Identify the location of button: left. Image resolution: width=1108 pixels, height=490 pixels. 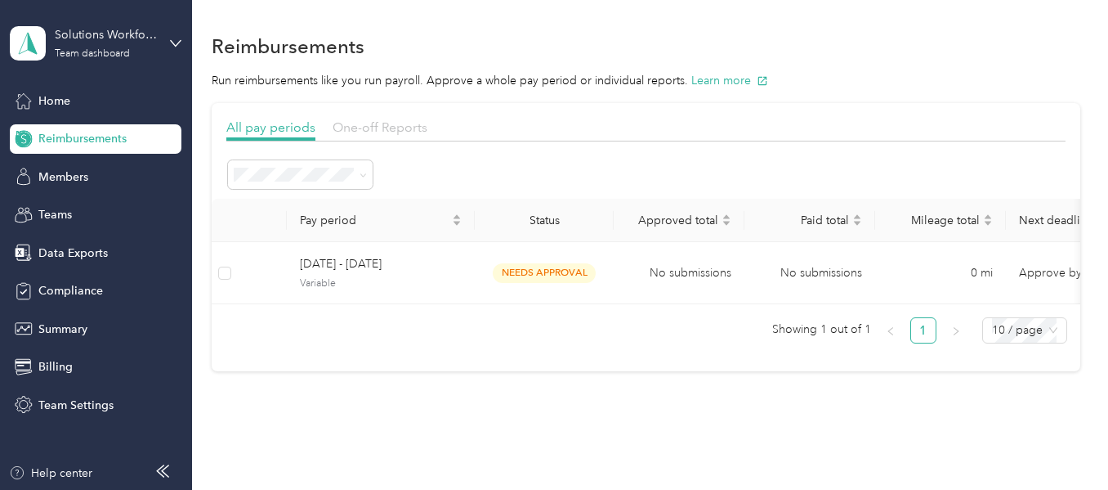
(891, 330).